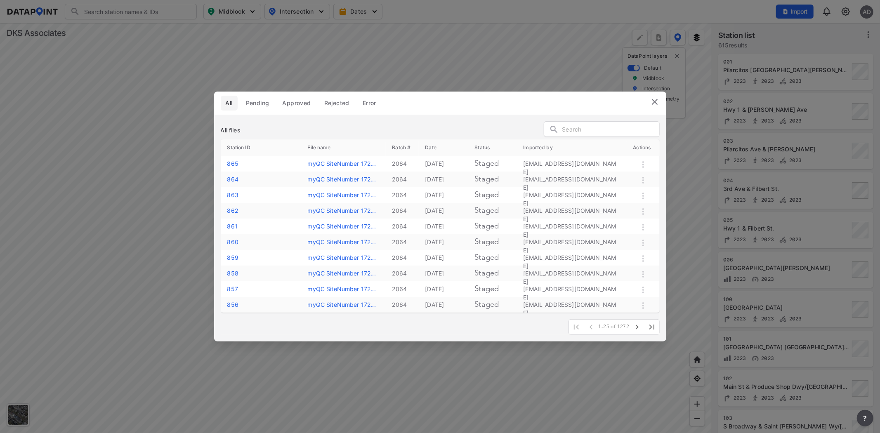  What do you see at coordinates (233, 273) in the screenshot?
I see `a: 858` at bounding box center [233, 273].